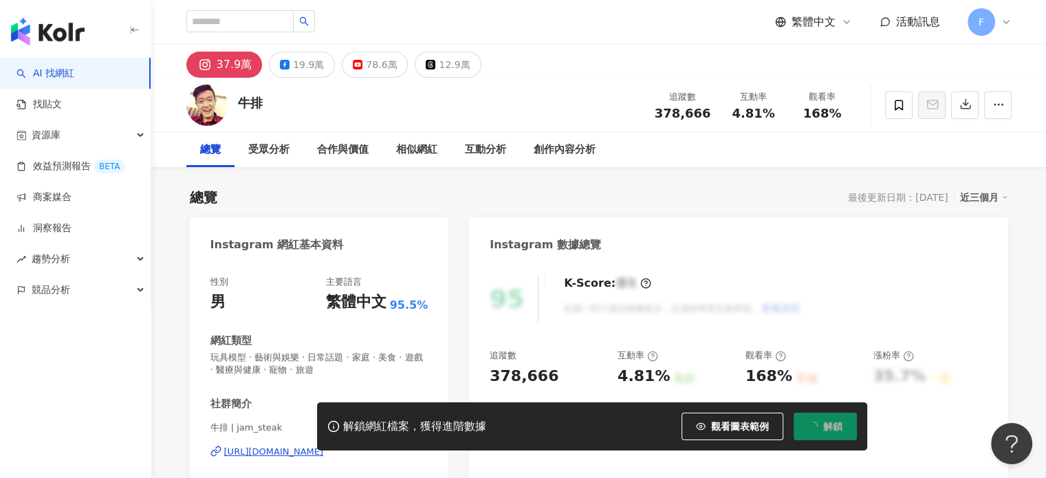 This screenshot has width=1046, height=478. What do you see at coordinates (51, 258) in the screenshot?
I see `span: 趨勢分析` at bounding box center [51, 258].